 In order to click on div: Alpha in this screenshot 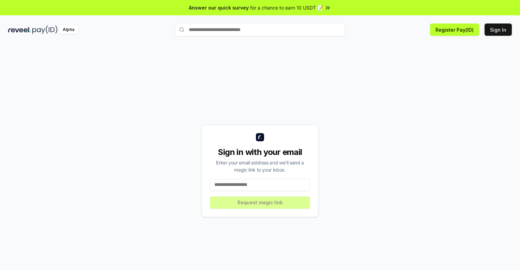, I will do `click(69, 30)`.